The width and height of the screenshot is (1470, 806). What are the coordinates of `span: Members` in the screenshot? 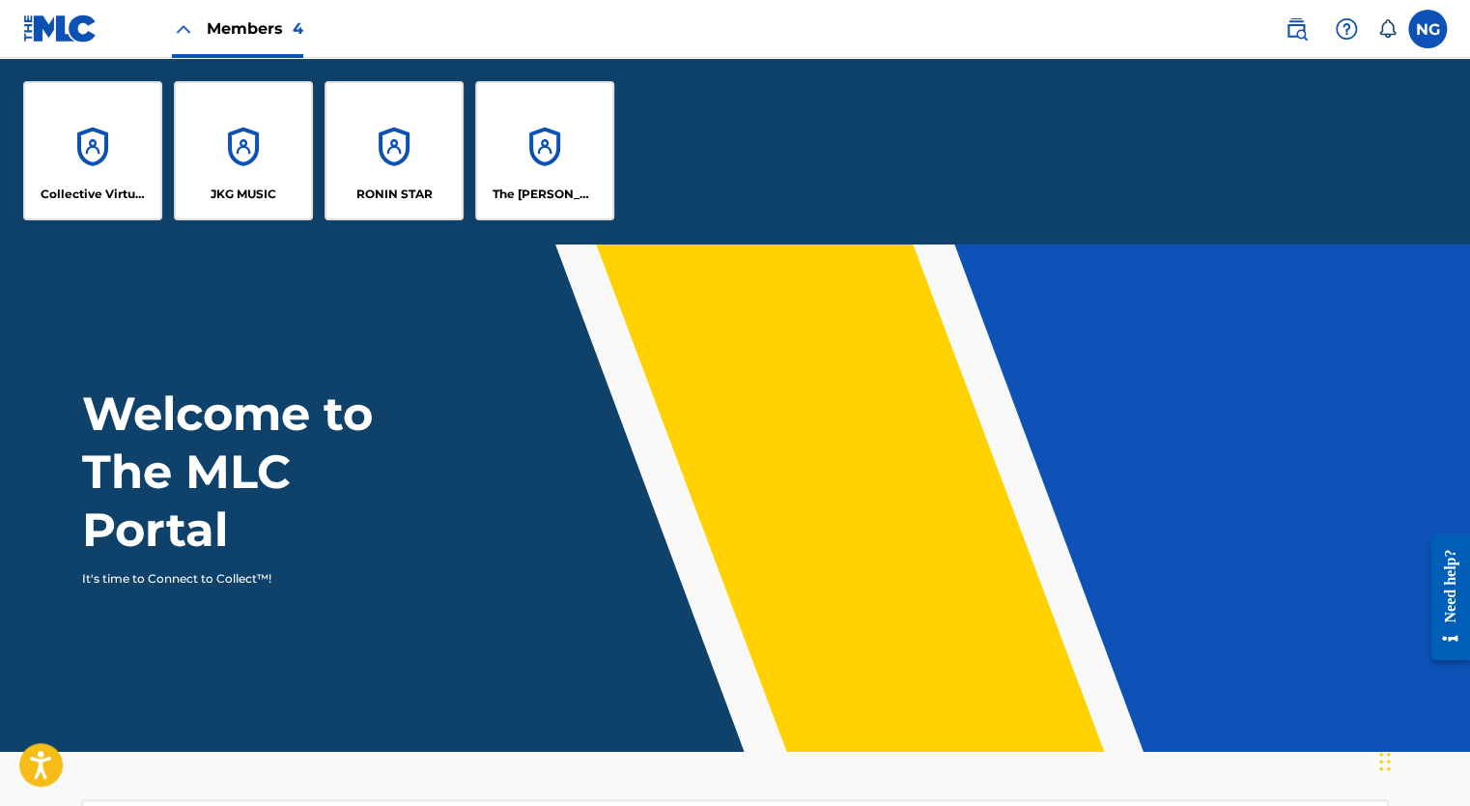 It's located at (255, 28).